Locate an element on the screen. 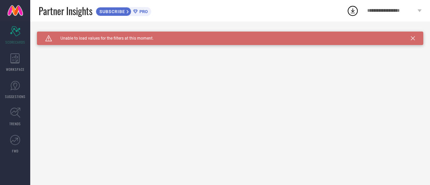  span: SCORECARDS is located at coordinates (15, 42).